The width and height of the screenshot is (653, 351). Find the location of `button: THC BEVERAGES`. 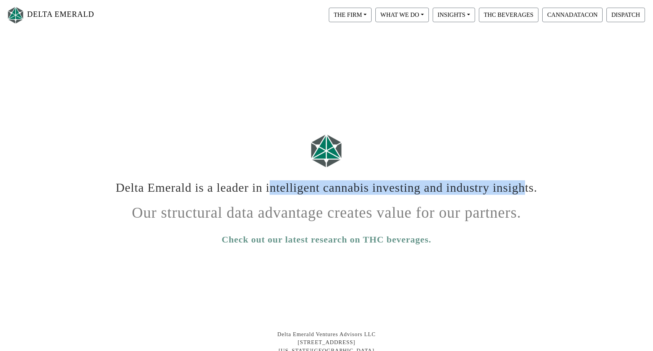

button: THC BEVERAGES is located at coordinates (509, 15).